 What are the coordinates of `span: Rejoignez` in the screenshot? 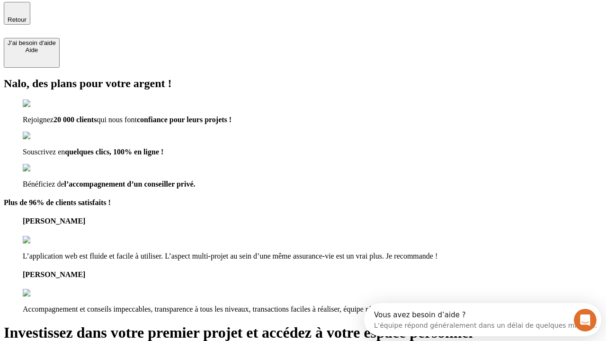 It's located at (38, 119).